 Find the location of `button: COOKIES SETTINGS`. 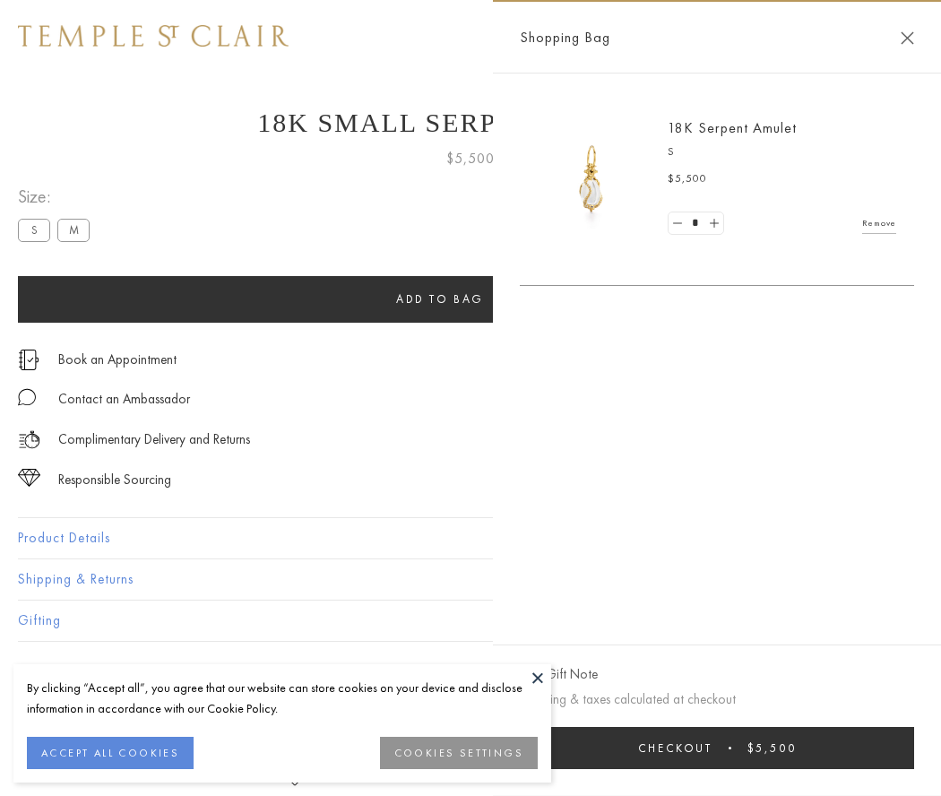

button: COOKIES SETTINGS is located at coordinates (459, 753).